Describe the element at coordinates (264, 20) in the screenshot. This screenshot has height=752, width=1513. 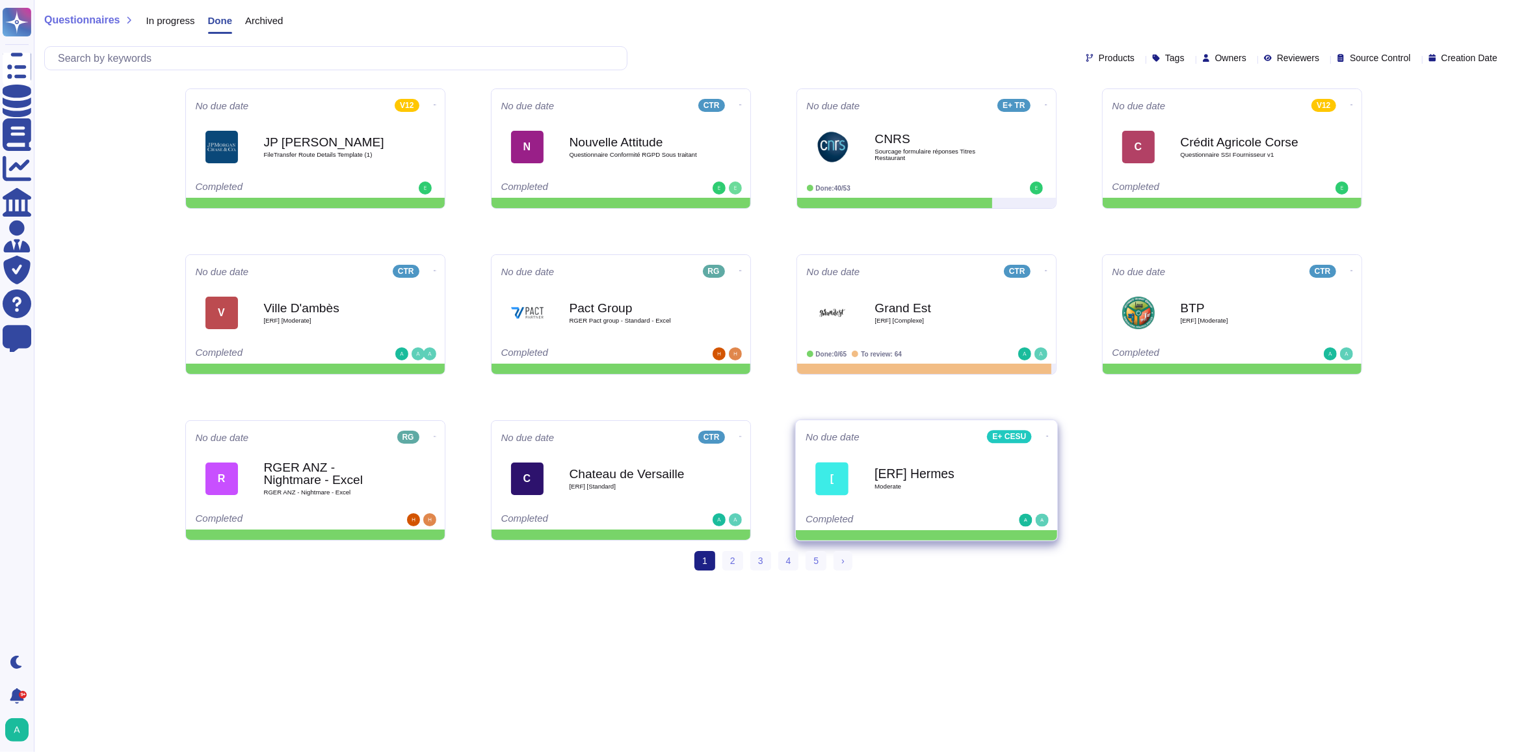
I see `span: Archived` at that location.